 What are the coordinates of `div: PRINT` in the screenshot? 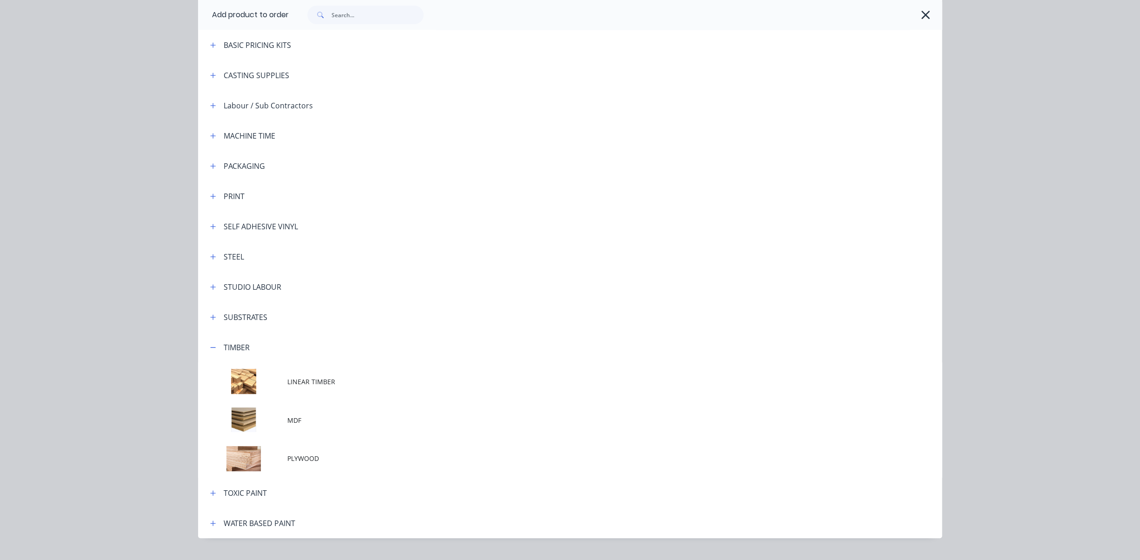 It's located at (234, 196).